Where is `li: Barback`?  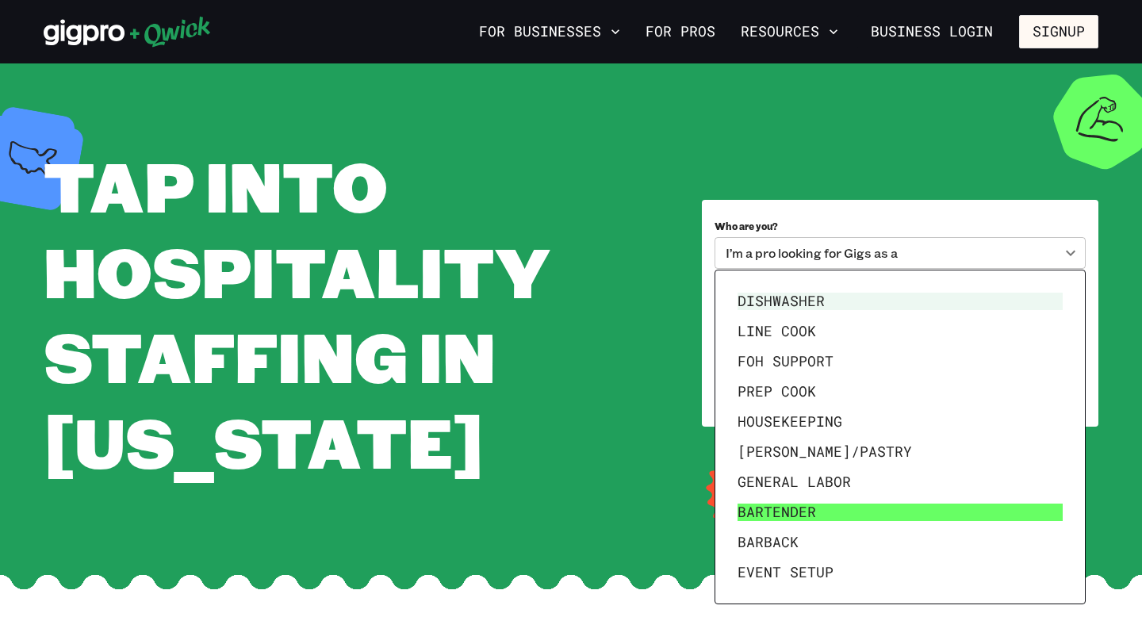
li: Barback is located at coordinates (900, 542).